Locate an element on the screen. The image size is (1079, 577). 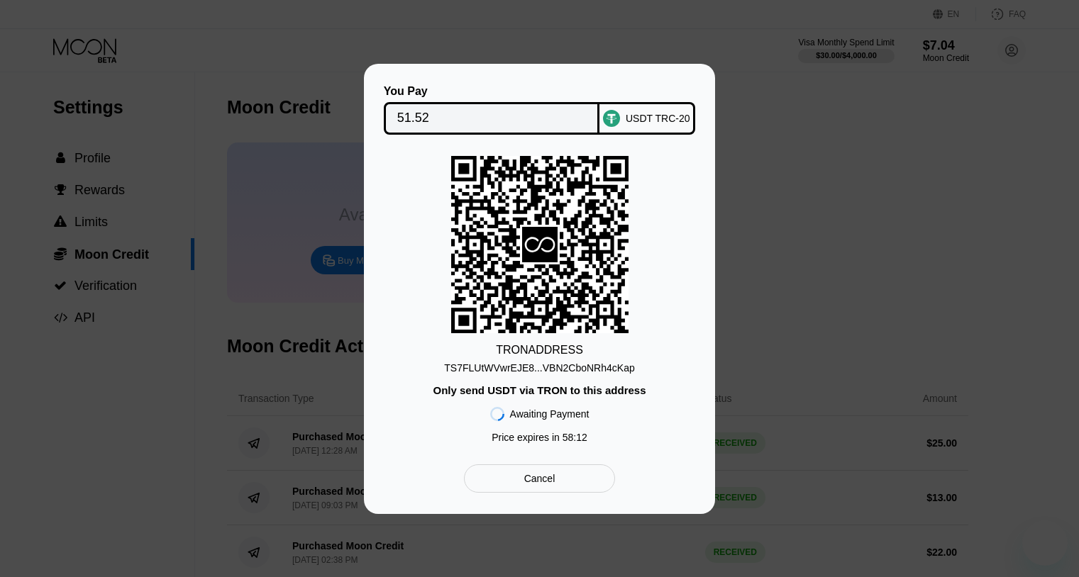
div: Price expires in is located at coordinates (539, 438).